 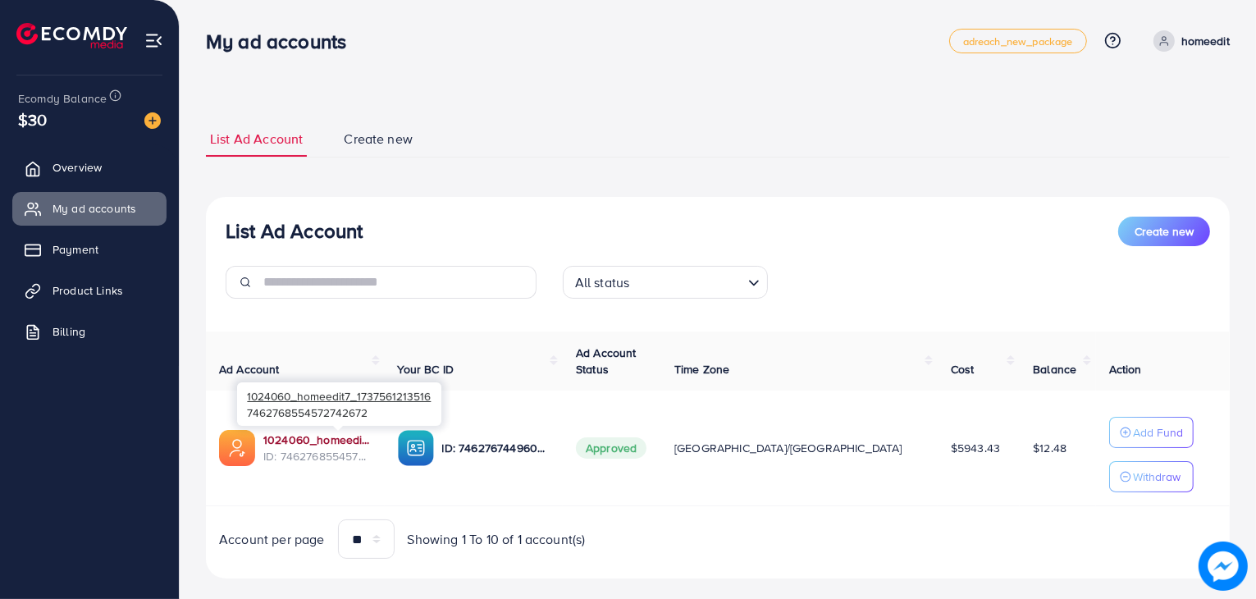 What do you see at coordinates (89, 208) in the screenshot?
I see `a: My ad accounts` at bounding box center [89, 208].